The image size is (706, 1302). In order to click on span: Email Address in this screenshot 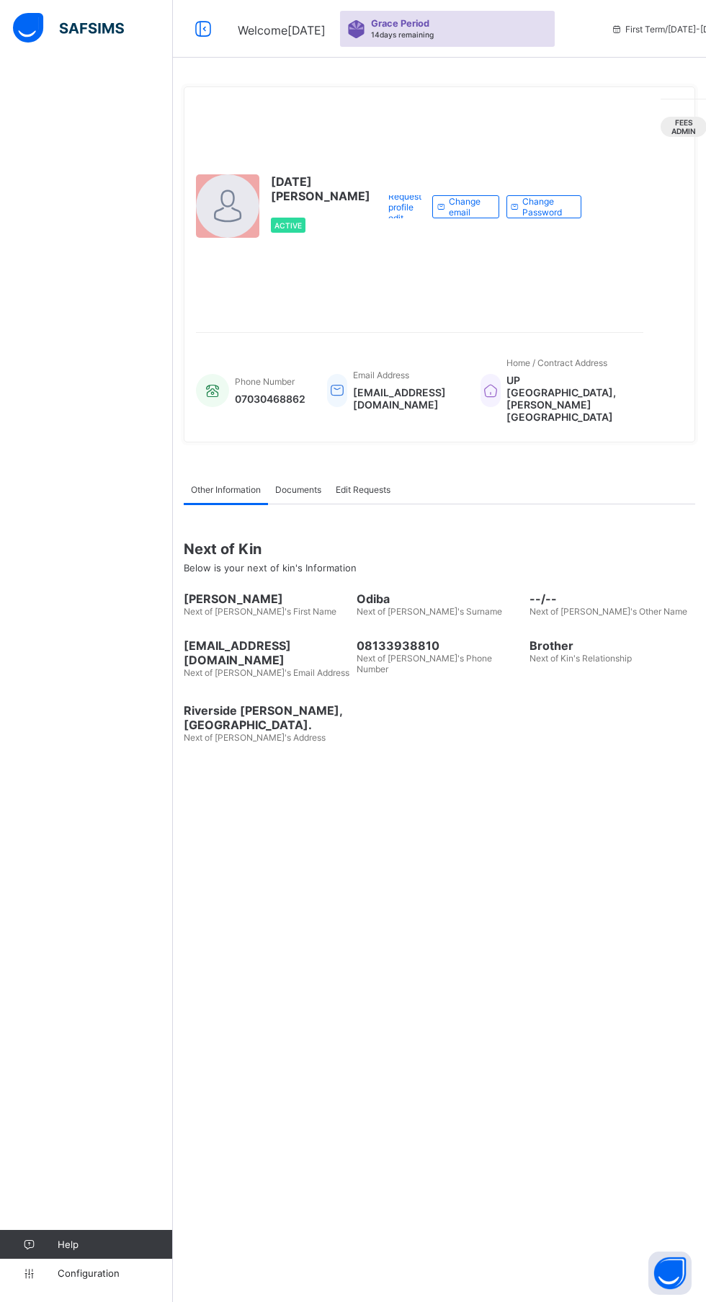, I will do `click(381, 375)`.